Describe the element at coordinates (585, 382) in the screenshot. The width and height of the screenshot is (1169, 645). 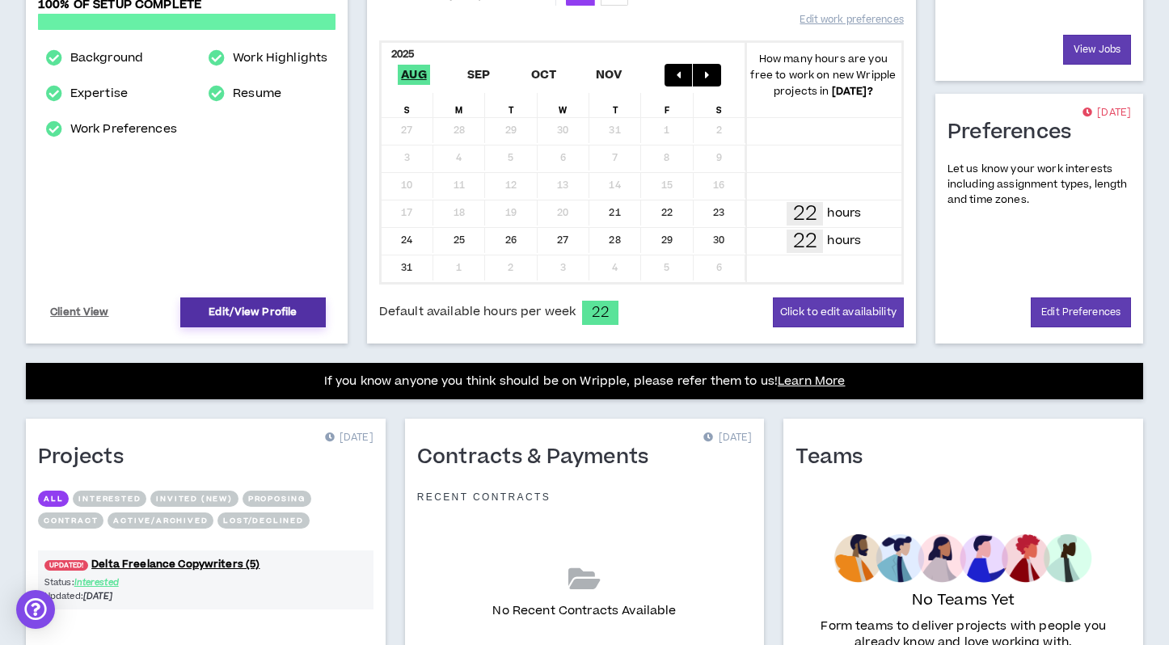
I see `p: If you know anyone you think should be on Wripple, please refer them to us!` at that location.